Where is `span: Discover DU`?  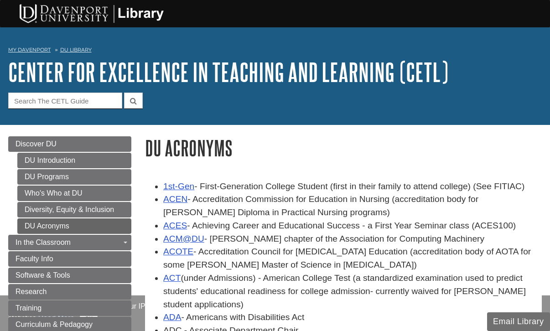
span: Discover DU is located at coordinates (36, 144).